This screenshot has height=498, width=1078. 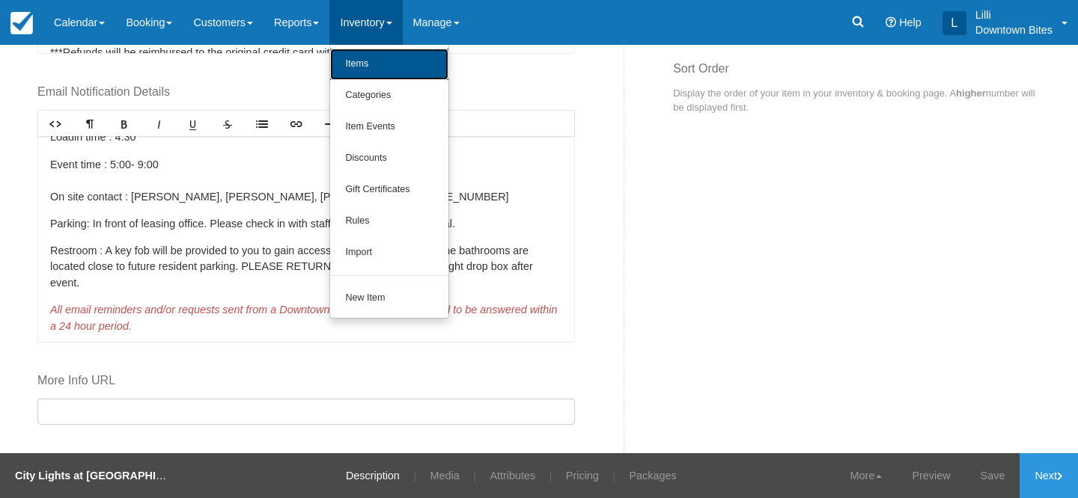 What do you see at coordinates (866, 476) in the screenshot?
I see `a: More` at bounding box center [866, 476].